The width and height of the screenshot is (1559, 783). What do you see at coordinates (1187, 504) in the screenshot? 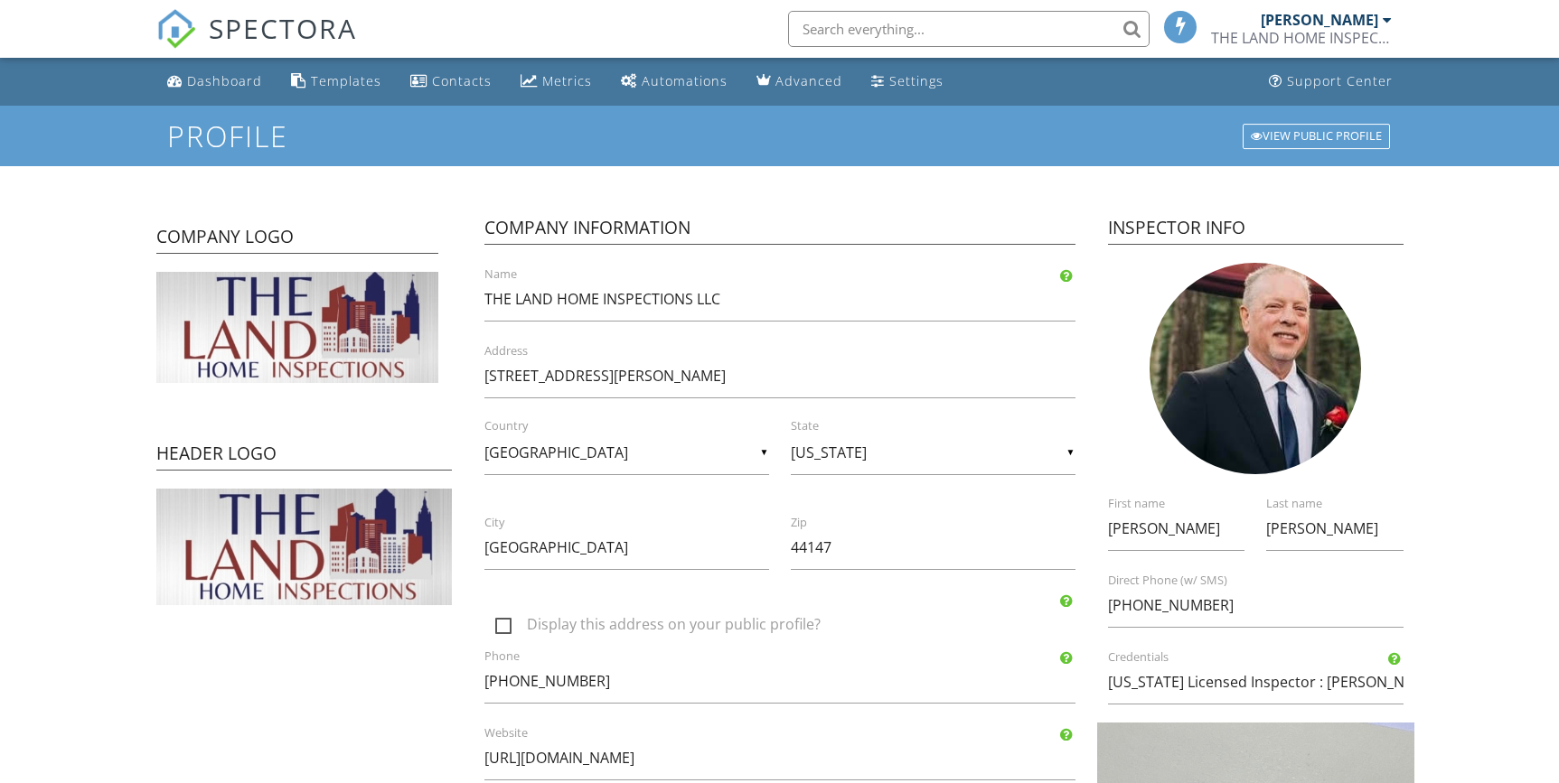
I see `label: First name` at bounding box center [1187, 504].